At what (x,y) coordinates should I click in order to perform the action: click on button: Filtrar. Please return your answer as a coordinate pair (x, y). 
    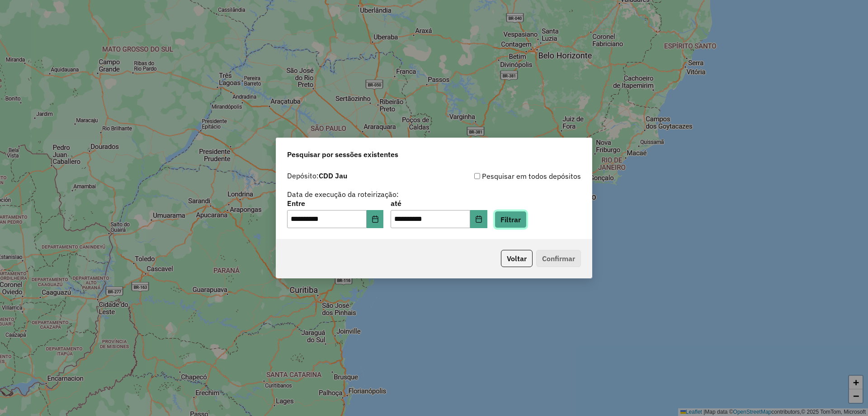
    Looking at the image, I should click on (511, 219).